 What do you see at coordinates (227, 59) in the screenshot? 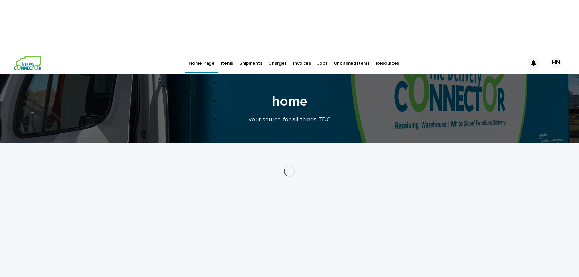
I see `p: Items` at bounding box center [227, 59].